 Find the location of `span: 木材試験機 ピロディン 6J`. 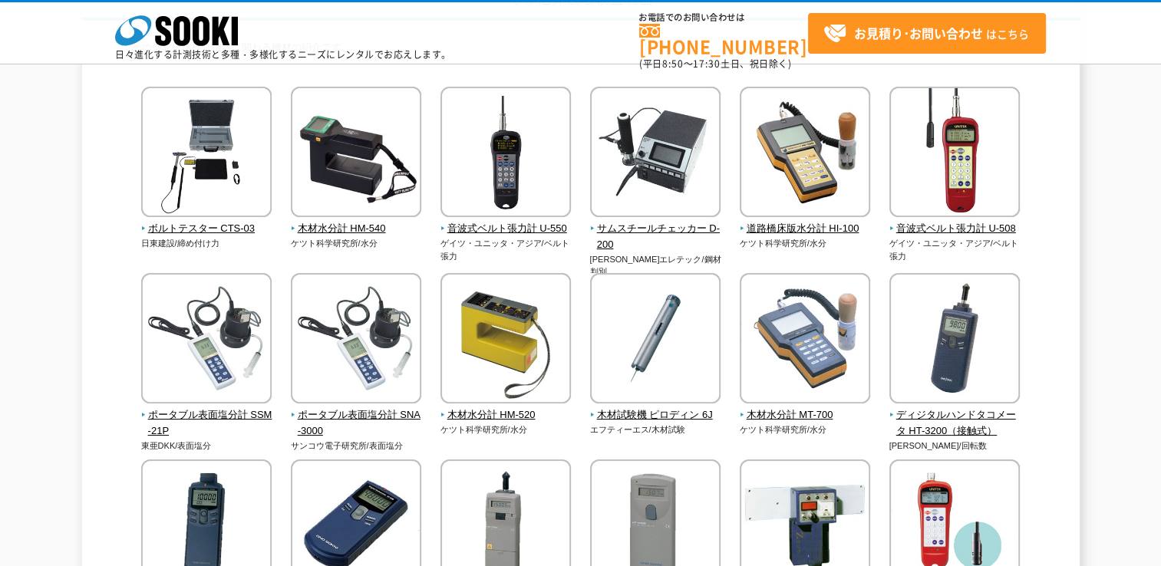

span: 木材試験機 ピロディン 6J is located at coordinates (655, 415).